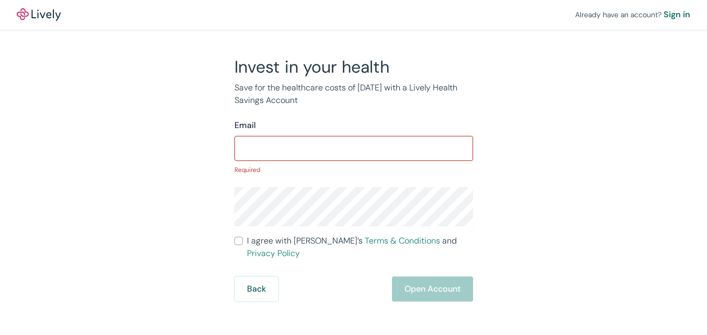 The width and height of the screenshot is (707, 335). What do you see at coordinates (632, 15) in the screenshot?
I see `div: Already have an account?` at bounding box center [632, 15].